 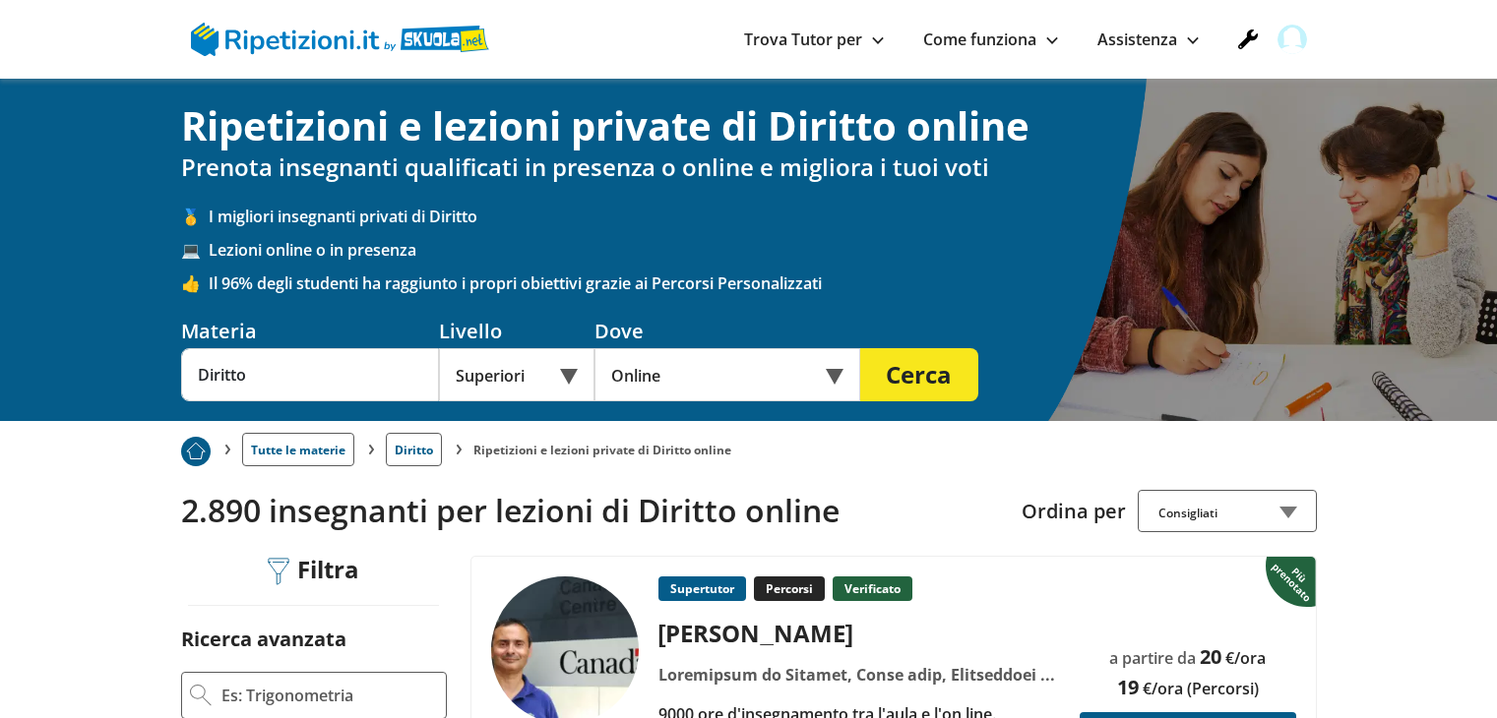 I want to click on span: I migliori insegnanti privati di Diritto, so click(x=763, y=217).